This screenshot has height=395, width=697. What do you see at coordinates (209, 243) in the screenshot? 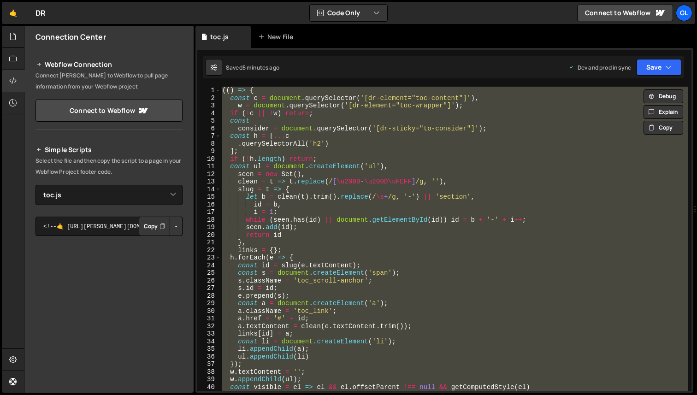
I see `div: 21` at bounding box center [209, 243].